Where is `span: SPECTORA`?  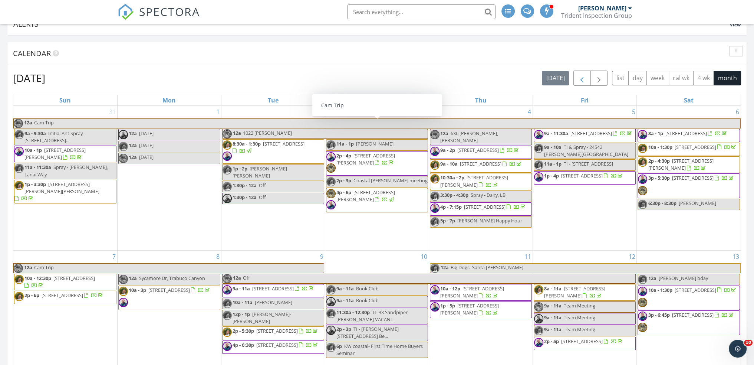 span: SPECTORA is located at coordinates (170, 12).